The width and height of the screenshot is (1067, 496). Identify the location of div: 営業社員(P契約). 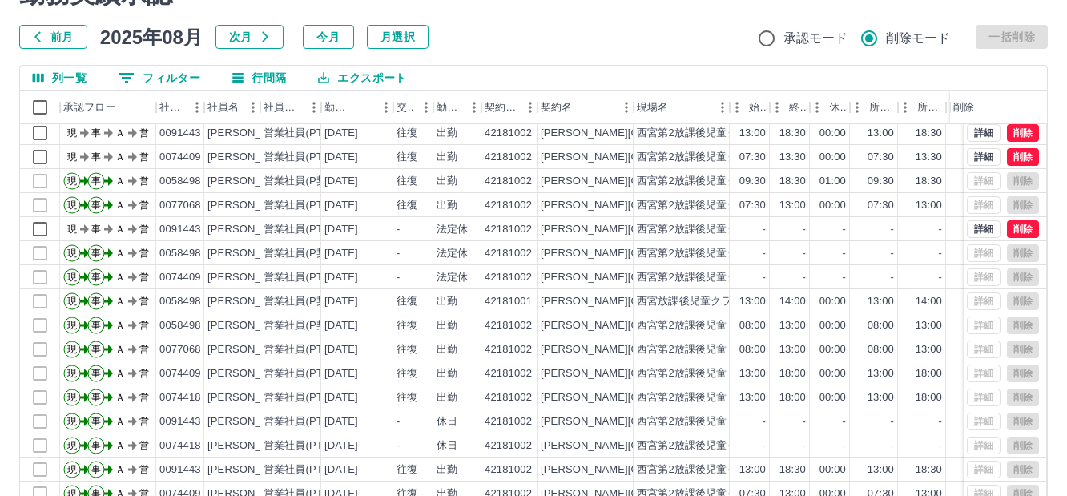
(302, 181).